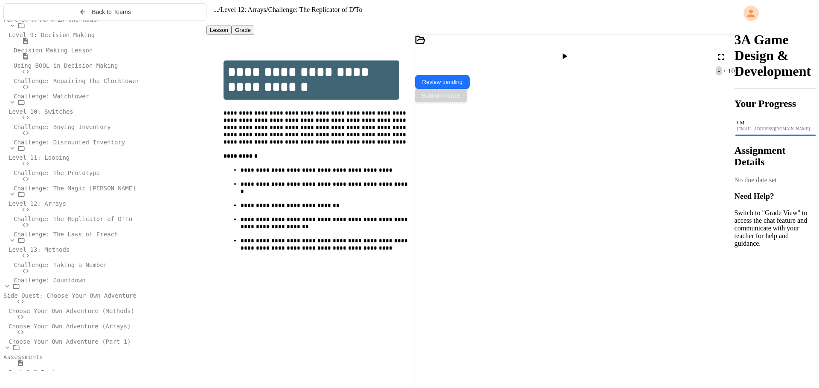  Describe the element at coordinates (440, 96) in the screenshot. I see `button: Submit Answer` at that location.